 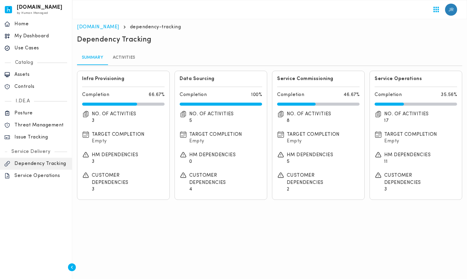 I want to click on nav: breadcrumb, so click(x=269, y=27).